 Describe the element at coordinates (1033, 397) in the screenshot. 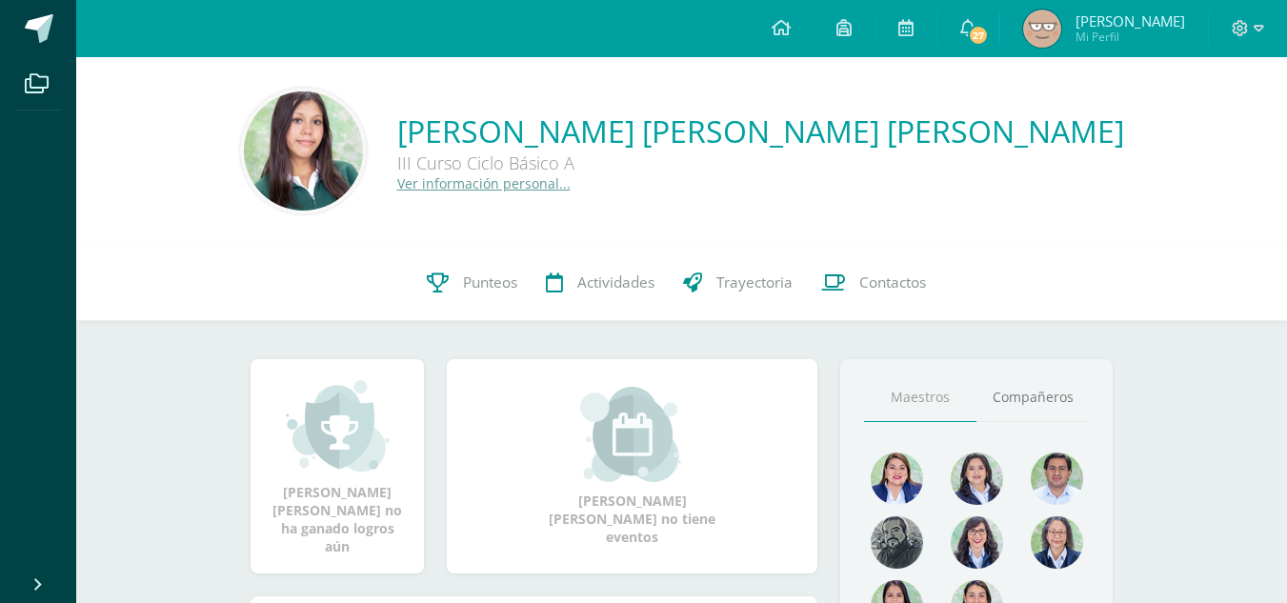

I see `a: Compañeros` at that location.